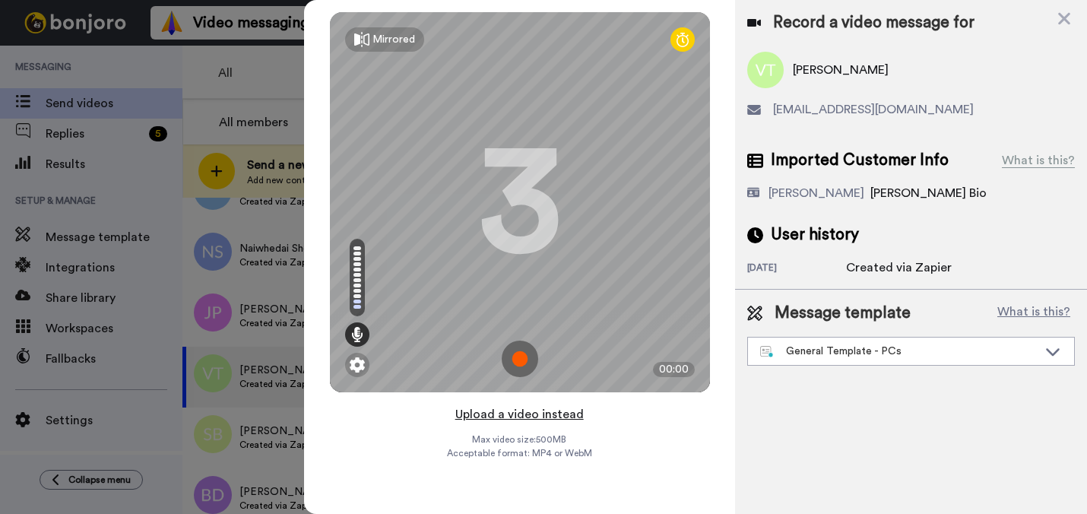 This screenshot has height=514, width=1087. Describe the element at coordinates (898, 268) in the screenshot. I see `div: Created via Zapier` at that location.